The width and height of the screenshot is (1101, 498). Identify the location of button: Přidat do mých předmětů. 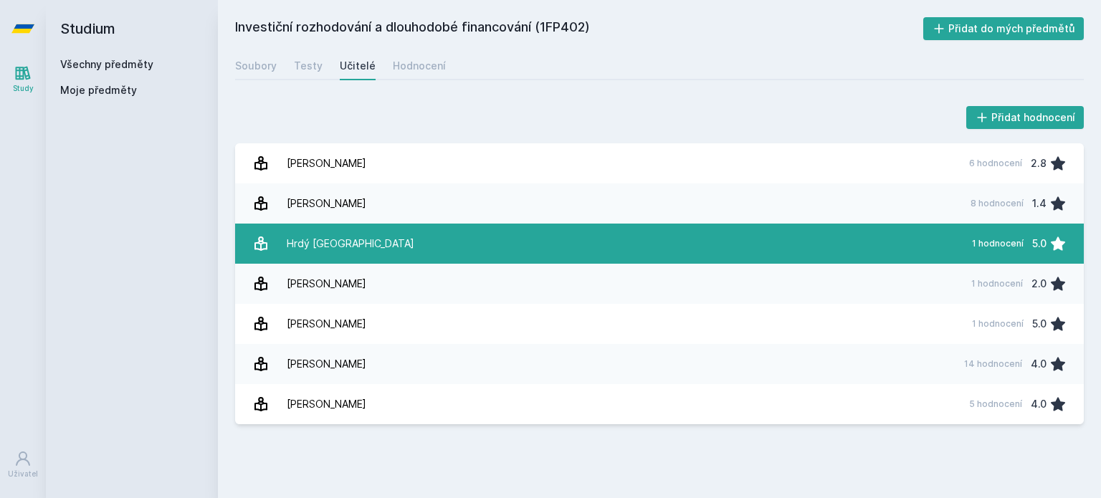
(1003, 29).